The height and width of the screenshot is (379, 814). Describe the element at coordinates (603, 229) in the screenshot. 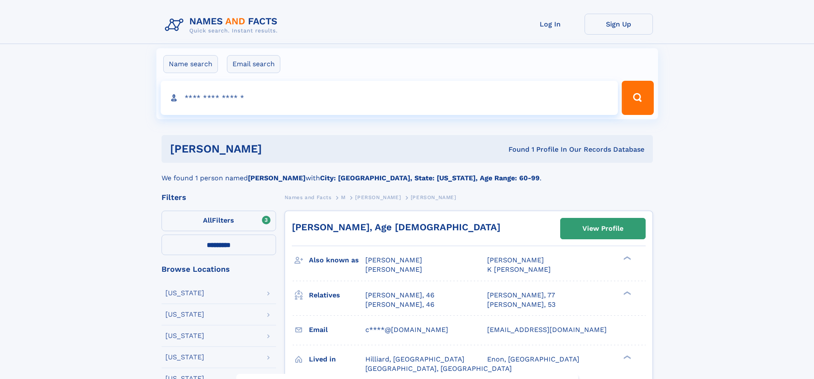

I see `a: View Profile` at that location.